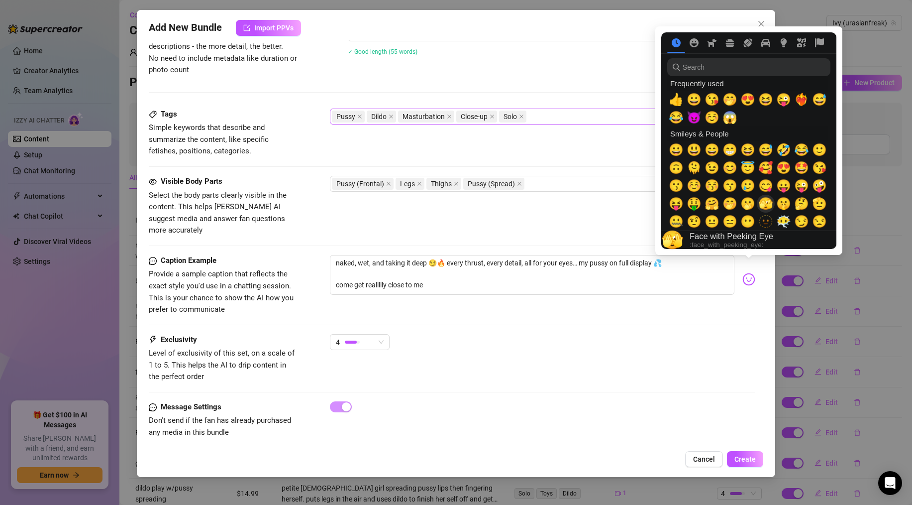 The width and height of the screenshot is (912, 505). What do you see at coordinates (153, 340) in the screenshot?
I see `span: thunderbolt` at bounding box center [153, 340].